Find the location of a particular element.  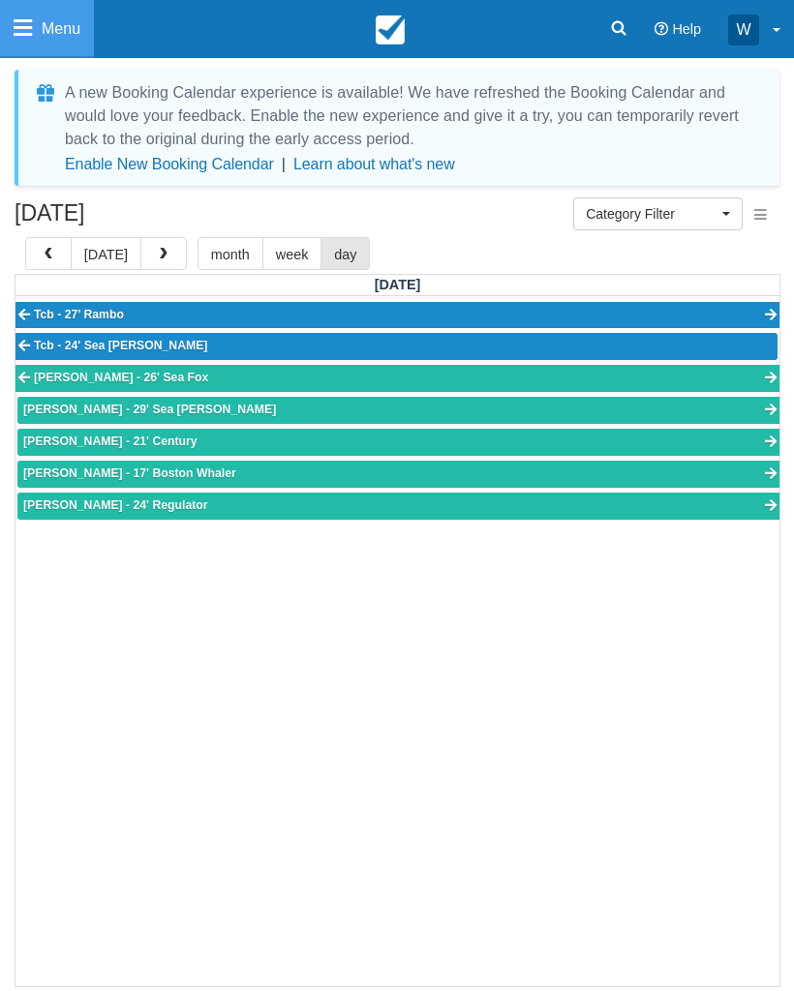

span: Help is located at coordinates (686, 29).